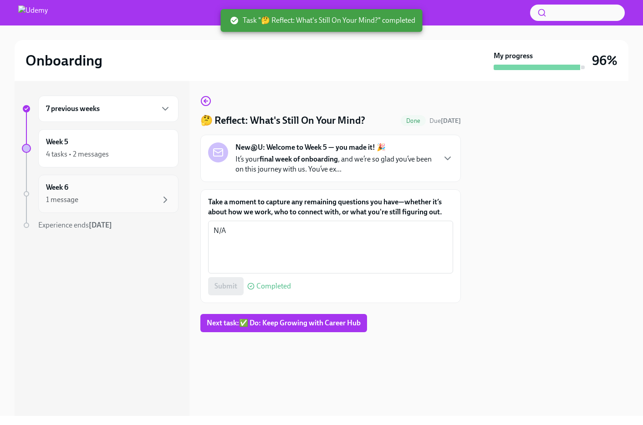  What do you see at coordinates (75, 225) in the screenshot?
I see `span: Experience ends` at bounding box center [75, 225].